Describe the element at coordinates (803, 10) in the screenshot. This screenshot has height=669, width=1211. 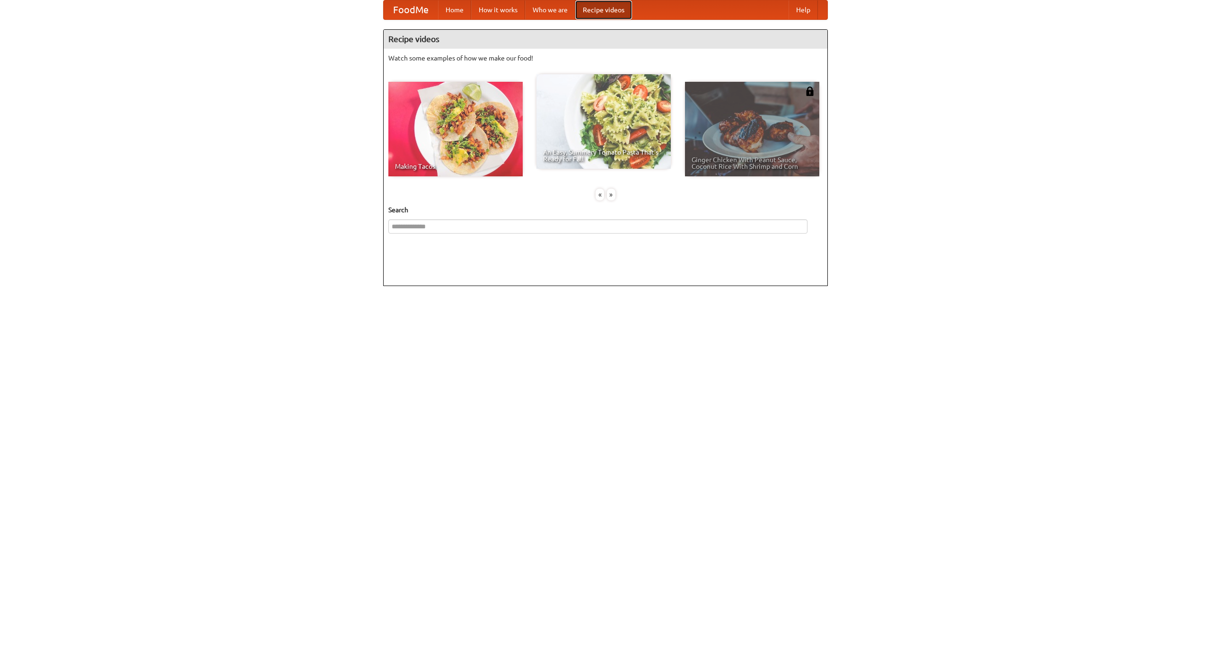
I see `a: Help` at that location.